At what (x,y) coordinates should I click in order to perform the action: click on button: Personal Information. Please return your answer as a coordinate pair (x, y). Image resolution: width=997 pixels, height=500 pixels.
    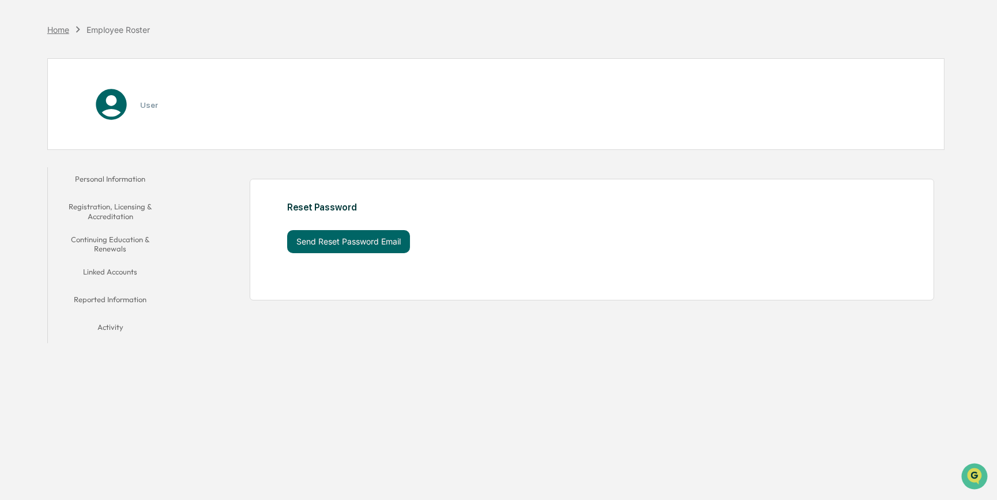
    Looking at the image, I should click on (110, 181).